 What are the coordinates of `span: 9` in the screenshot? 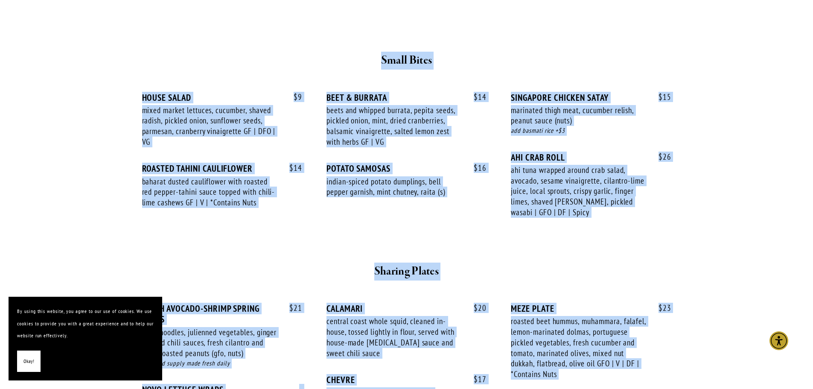 It's located at (294, 97).